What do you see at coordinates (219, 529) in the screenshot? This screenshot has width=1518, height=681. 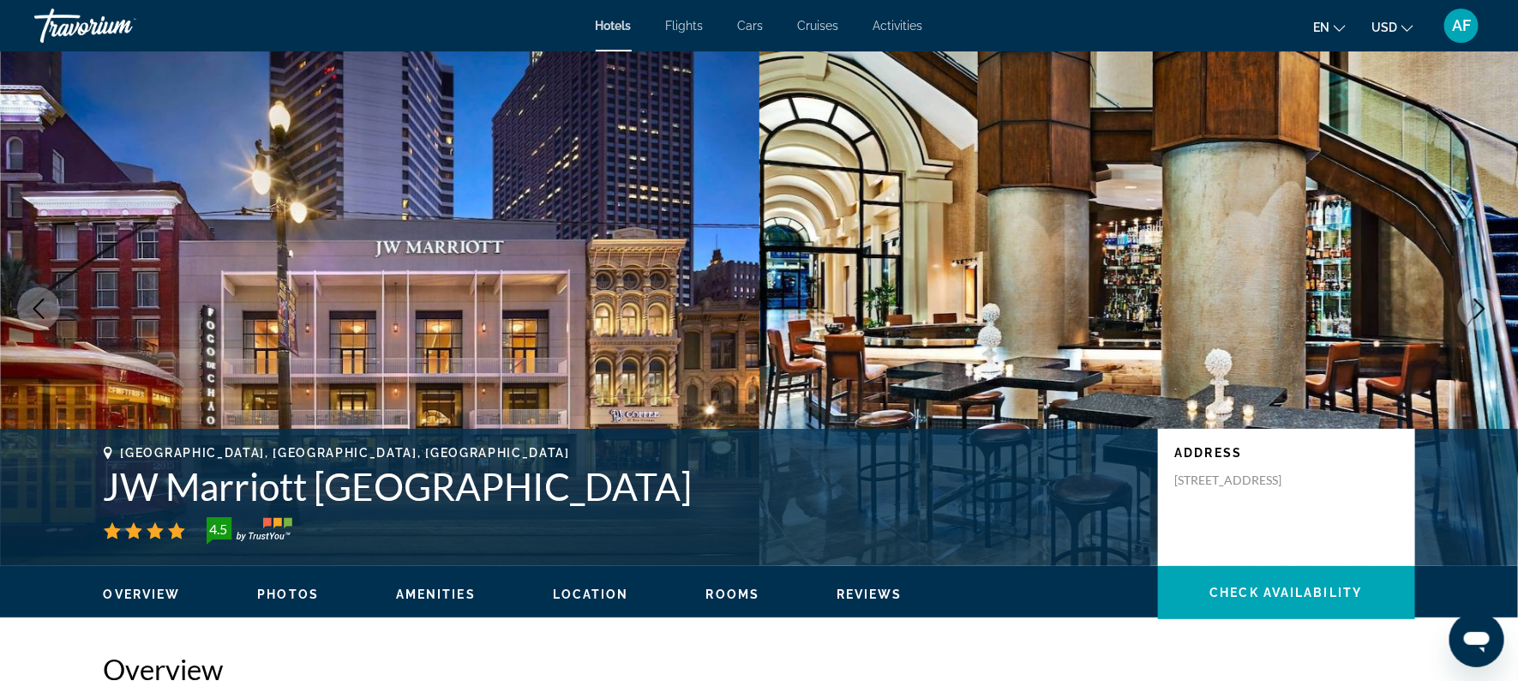 I see `div: 4.5` at bounding box center [219, 529].